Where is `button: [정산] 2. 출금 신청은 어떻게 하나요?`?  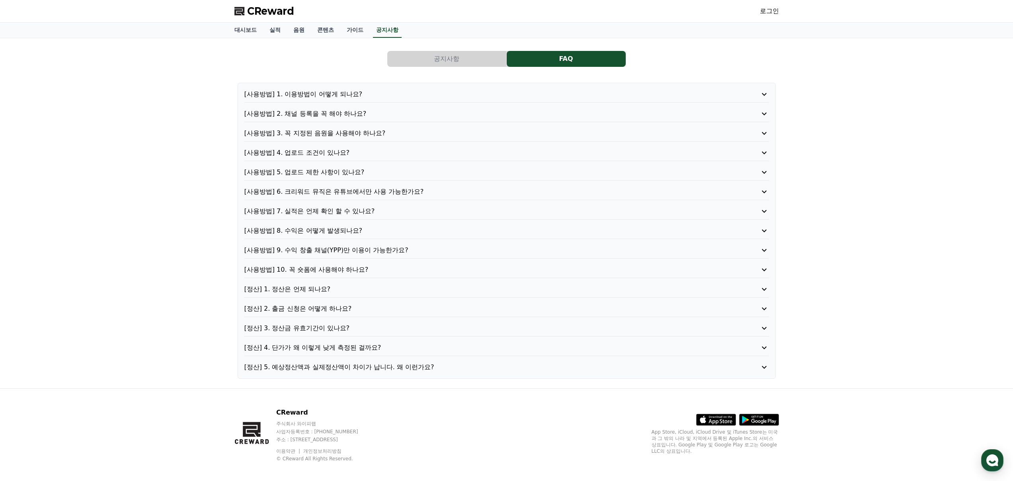 button: [정산] 2. 출금 신청은 어떻게 하나요? is located at coordinates (507, 309).